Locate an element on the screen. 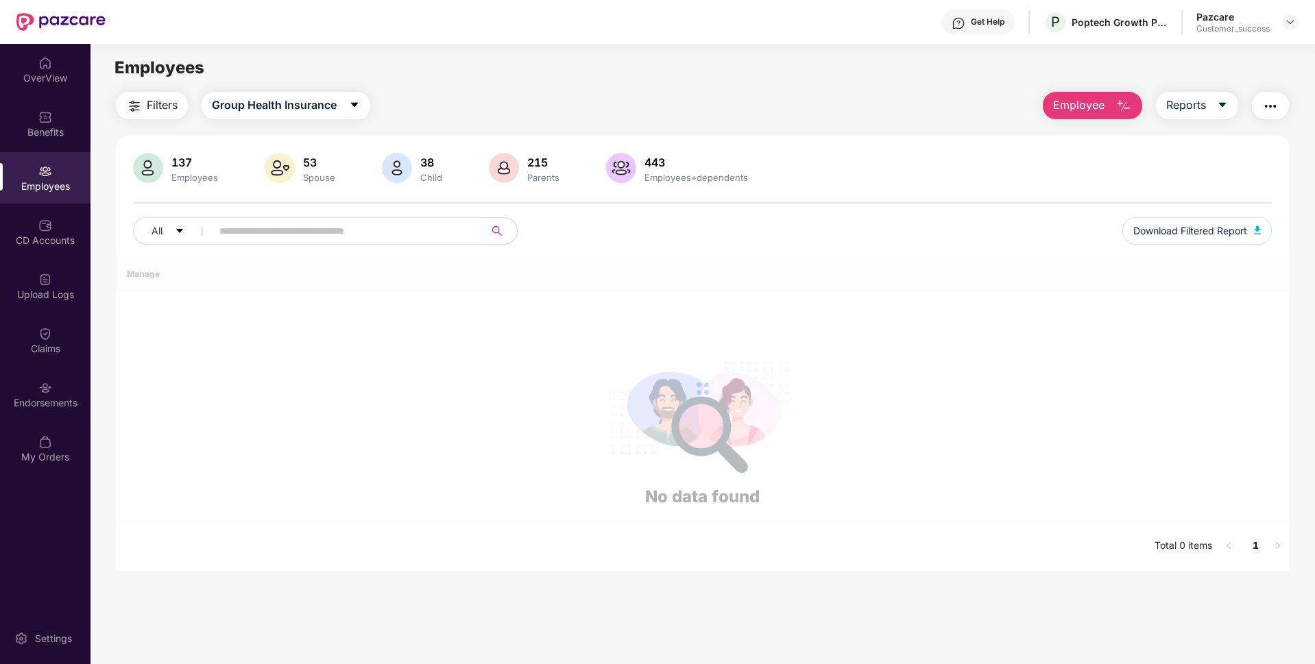  span: All is located at coordinates (157, 231).